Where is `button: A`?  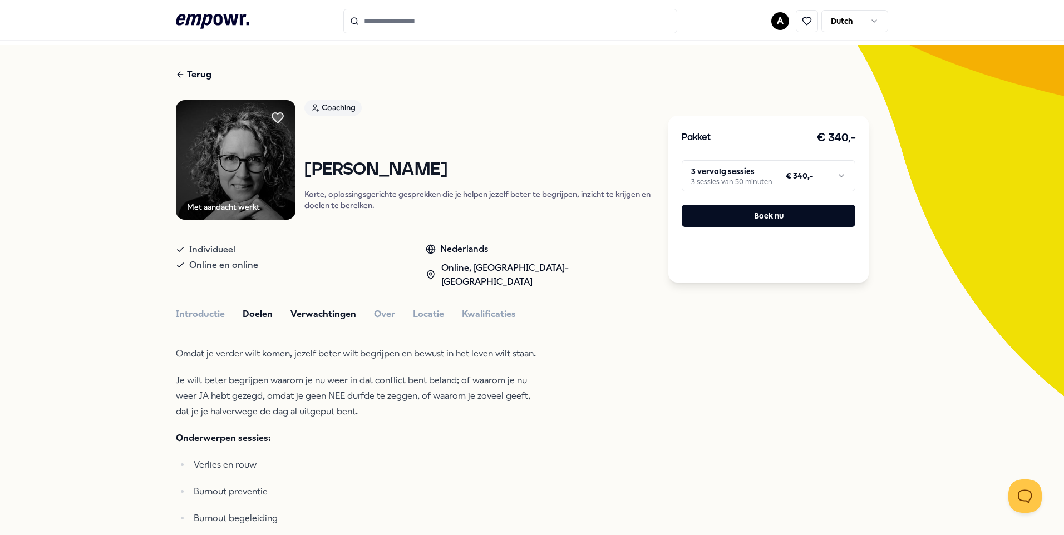
button: A is located at coordinates (780, 21).